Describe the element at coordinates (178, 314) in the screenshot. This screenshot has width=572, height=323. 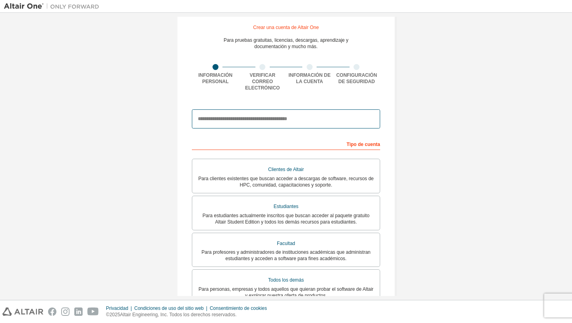
I see `font: Altair Engineering, Inc. Todos los derechos reservados.` at that location.